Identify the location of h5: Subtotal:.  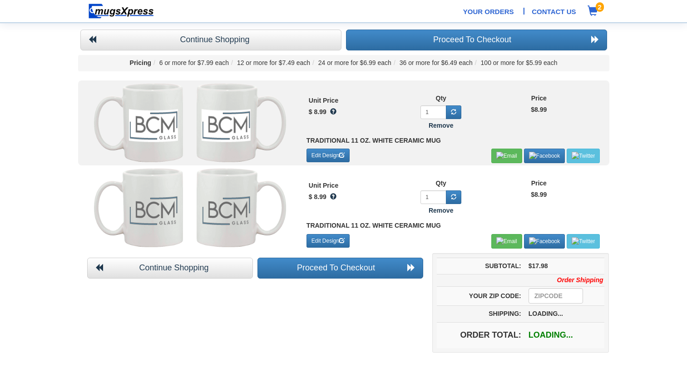
(481, 266).